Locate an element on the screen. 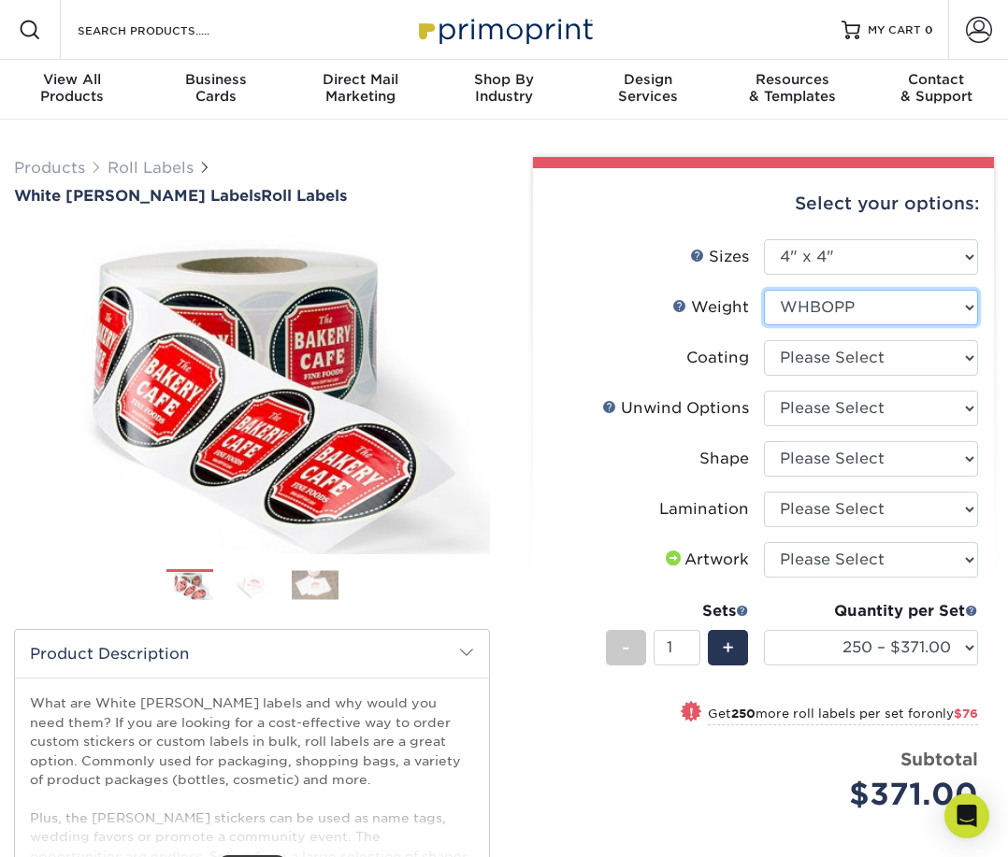  a: Direct MailMarketing is located at coordinates (360, 90).